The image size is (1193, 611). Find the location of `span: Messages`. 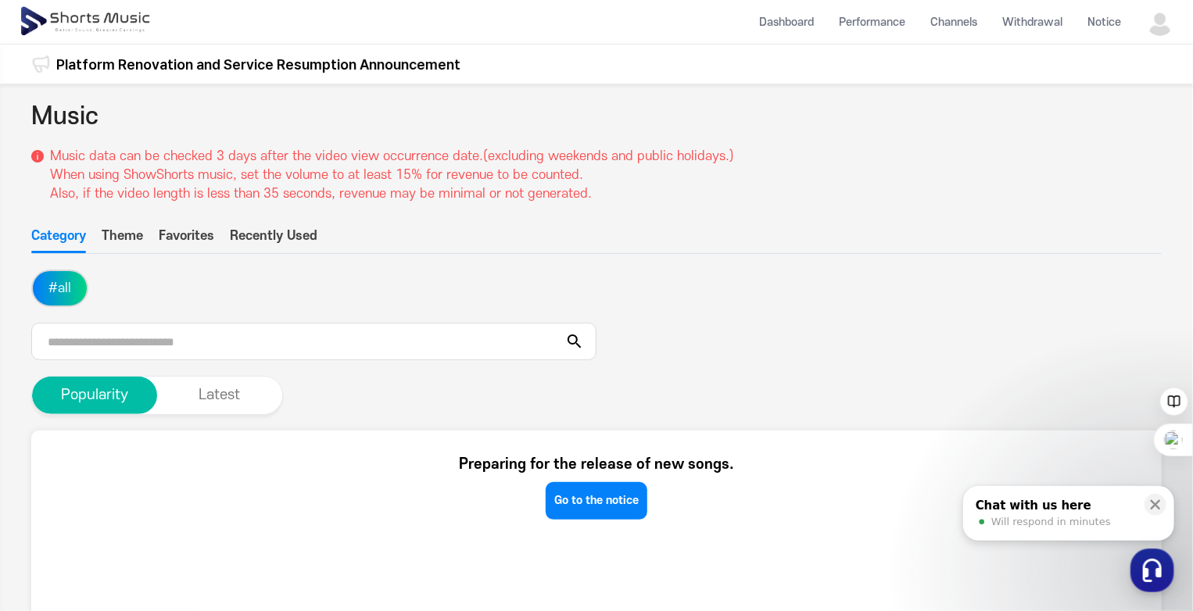

span: Messages is located at coordinates (152, 512).